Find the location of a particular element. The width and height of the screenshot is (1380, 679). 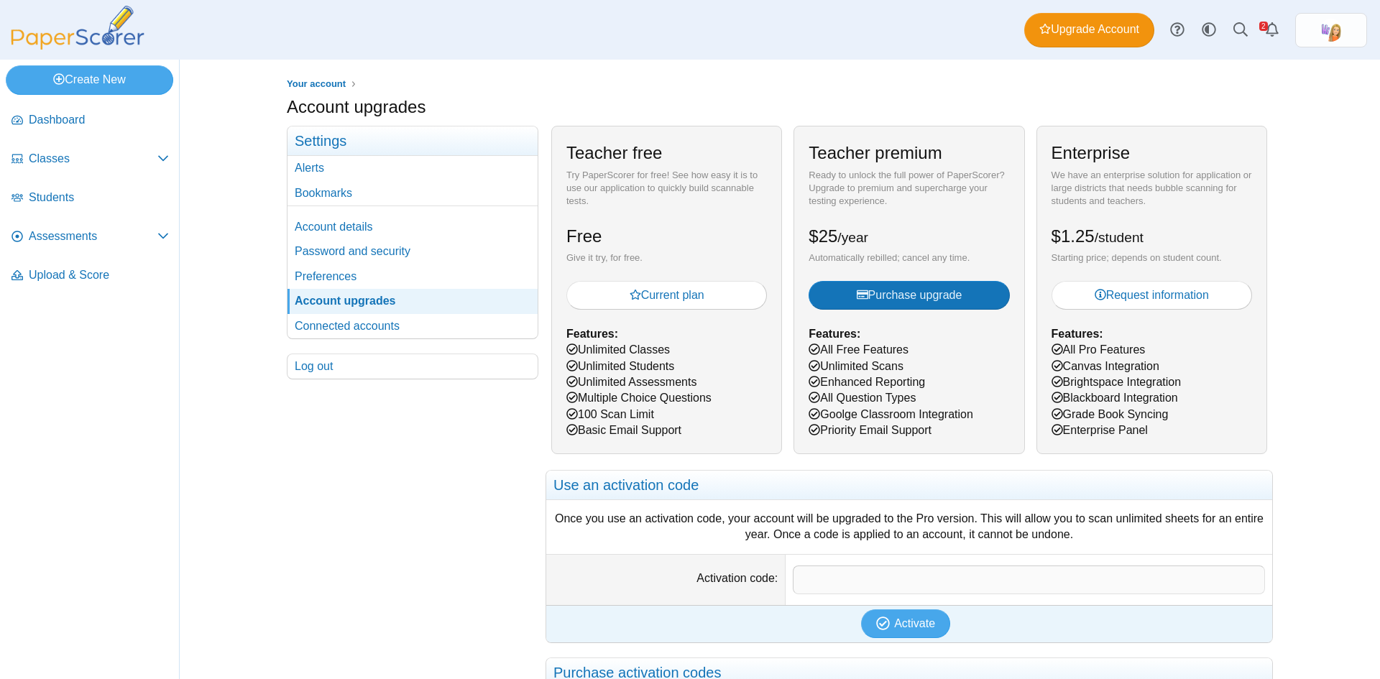

h2: $1.25 is located at coordinates (1098, 237).